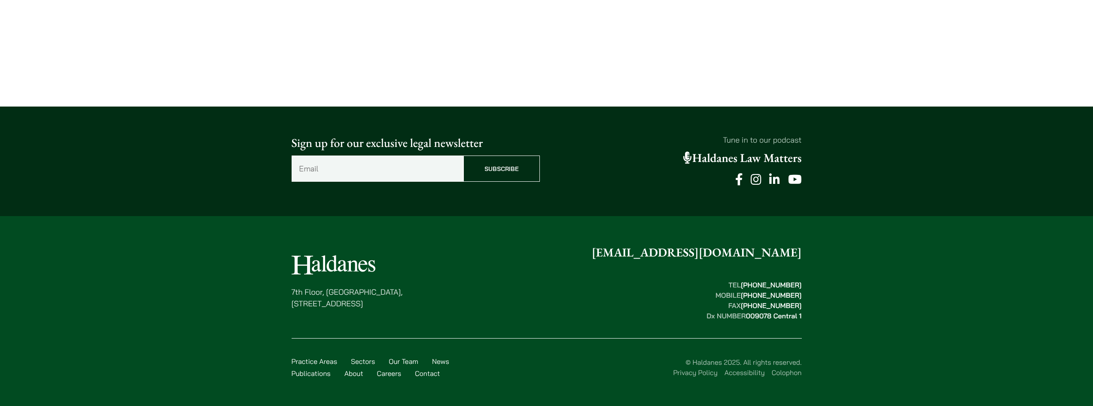 The height and width of the screenshot is (406, 1093). I want to click on a: Accessibility, so click(744, 372).